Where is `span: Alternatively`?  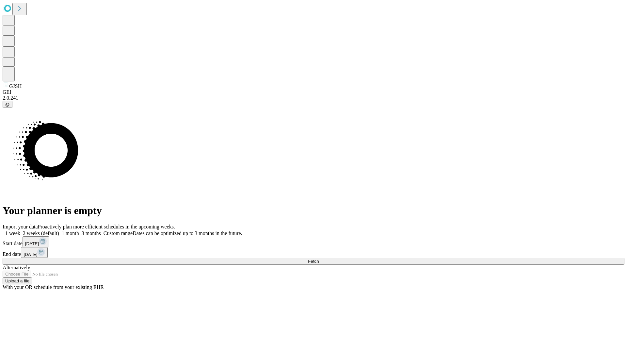 span: Alternatively is located at coordinates (16, 267).